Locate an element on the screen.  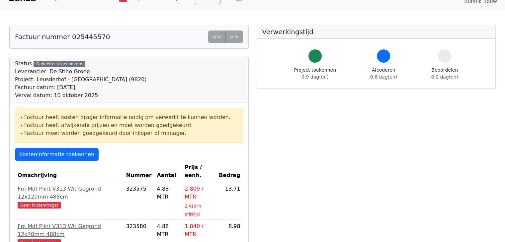
th: Bedrag is located at coordinates (229, 172).